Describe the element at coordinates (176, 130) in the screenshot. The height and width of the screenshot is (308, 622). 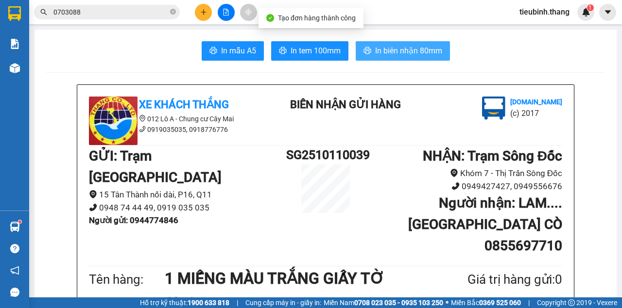
I see `li: 0919035035, 0918776776` at that location.